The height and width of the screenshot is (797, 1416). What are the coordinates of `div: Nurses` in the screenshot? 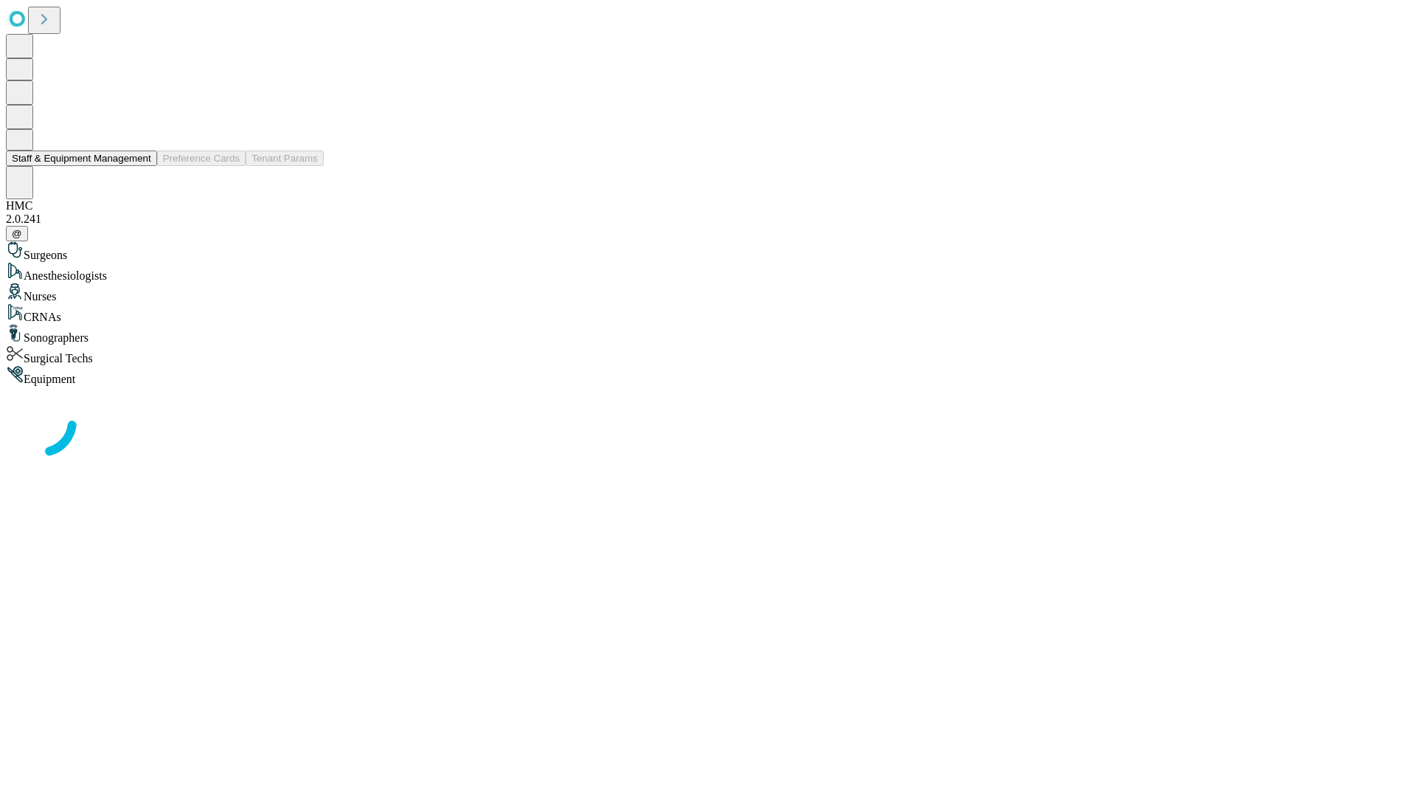 It's located at (708, 293).